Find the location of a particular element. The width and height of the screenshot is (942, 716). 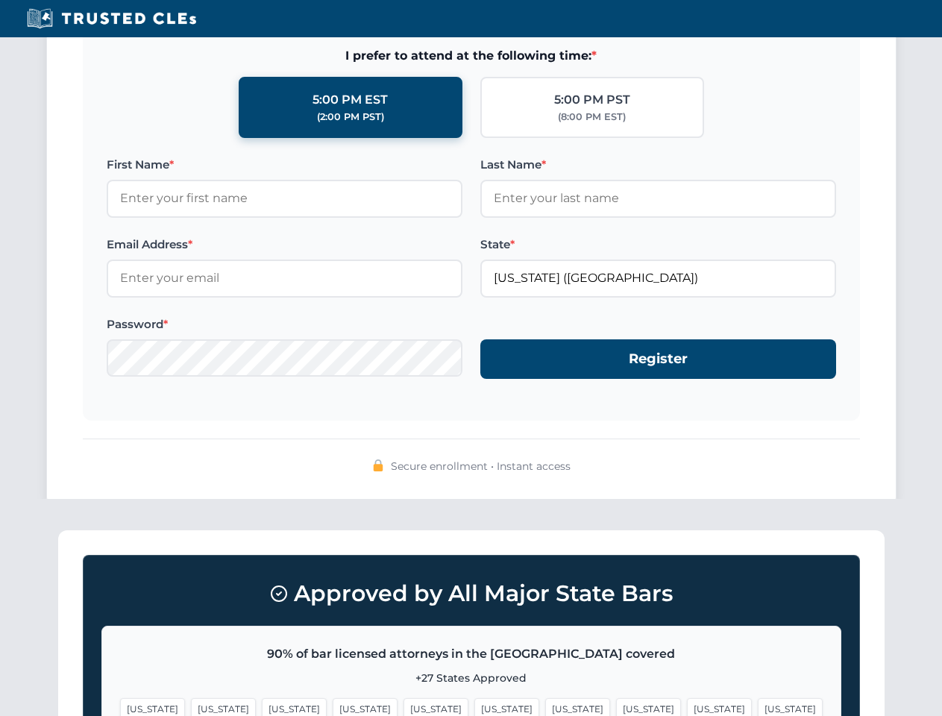

input: Enter your first name is located at coordinates (284, 198).